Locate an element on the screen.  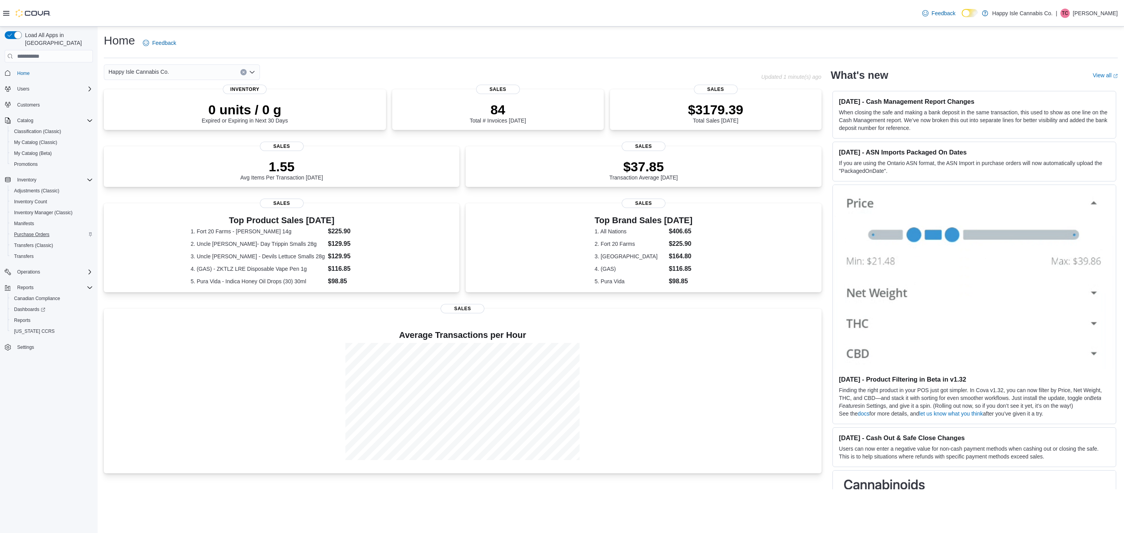
dt: 5. Pura Vida is located at coordinates (631, 281).